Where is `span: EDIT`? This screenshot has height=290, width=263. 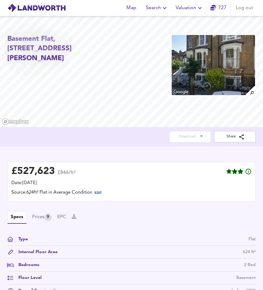 span: EDIT is located at coordinates (98, 193).